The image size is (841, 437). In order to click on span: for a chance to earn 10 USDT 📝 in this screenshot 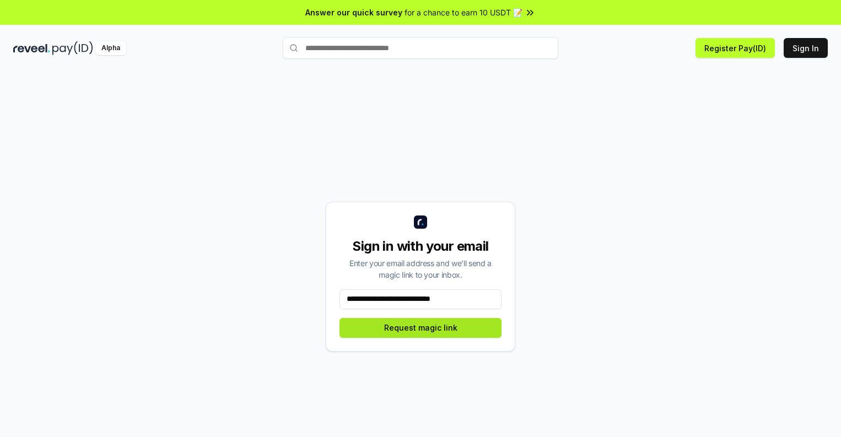, I will do `click(463, 12)`.